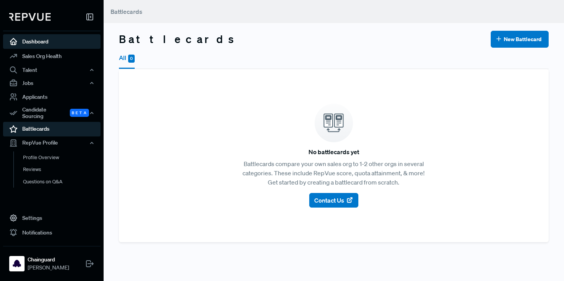 The image size is (564, 281). Describe the element at coordinates (52, 70) in the screenshot. I see `button: Talent` at that location.